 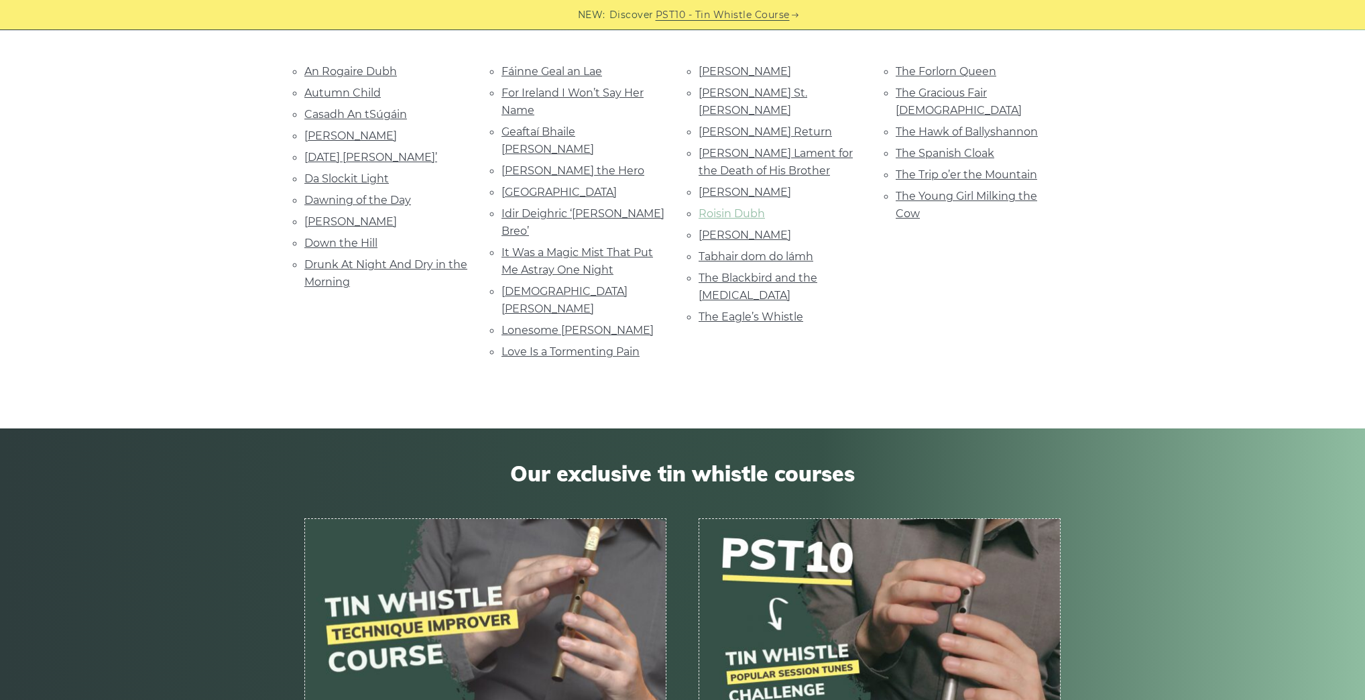 What do you see at coordinates (682, 473) in the screenshot?
I see `span: Our exclusive tin whistle courses` at bounding box center [682, 473].